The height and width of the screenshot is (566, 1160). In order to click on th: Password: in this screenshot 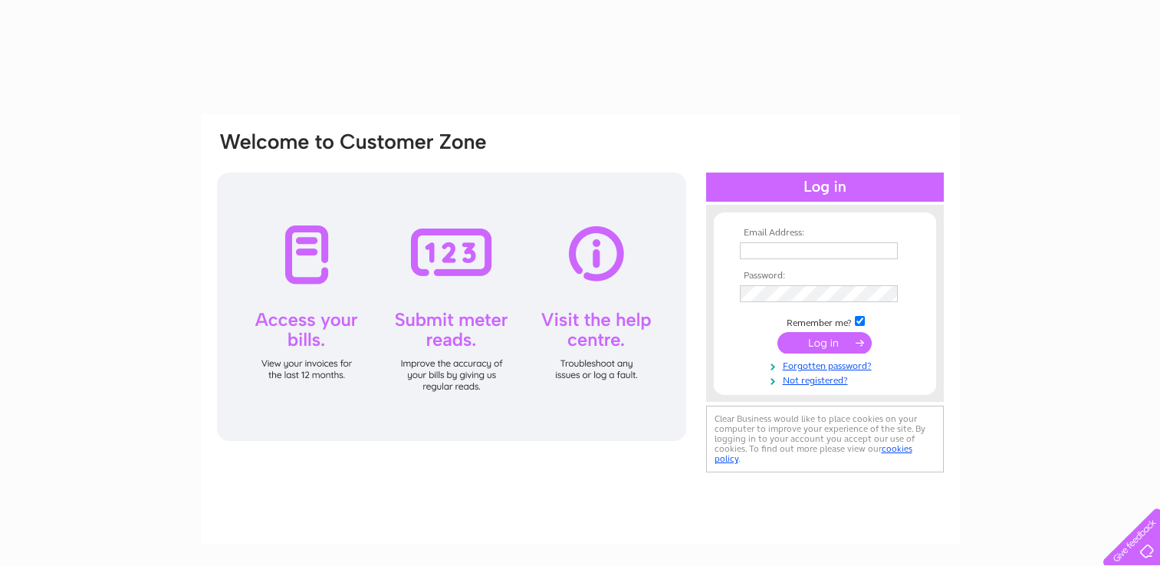, I will do `click(825, 276)`.